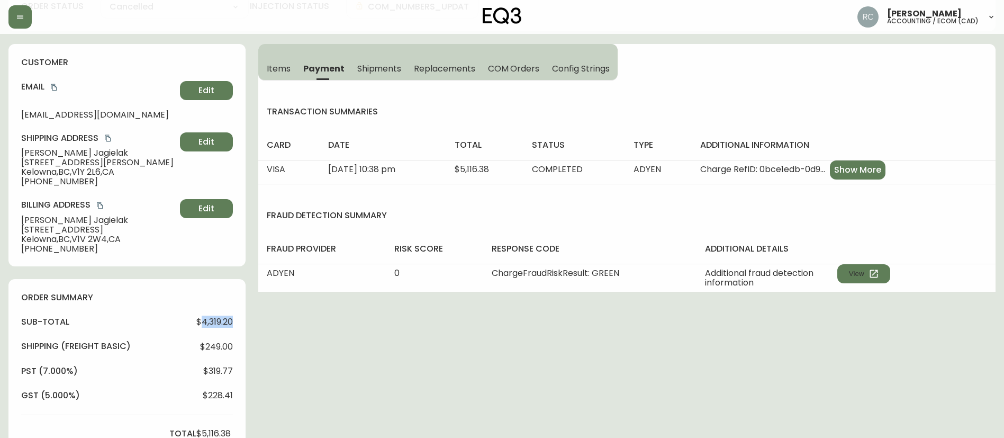 This screenshot has width=1004, height=438. Describe the element at coordinates (868, 17) in the screenshot. I see `img: f4ba4e02bd060be8f1386e3ca455bd0e` at that location.